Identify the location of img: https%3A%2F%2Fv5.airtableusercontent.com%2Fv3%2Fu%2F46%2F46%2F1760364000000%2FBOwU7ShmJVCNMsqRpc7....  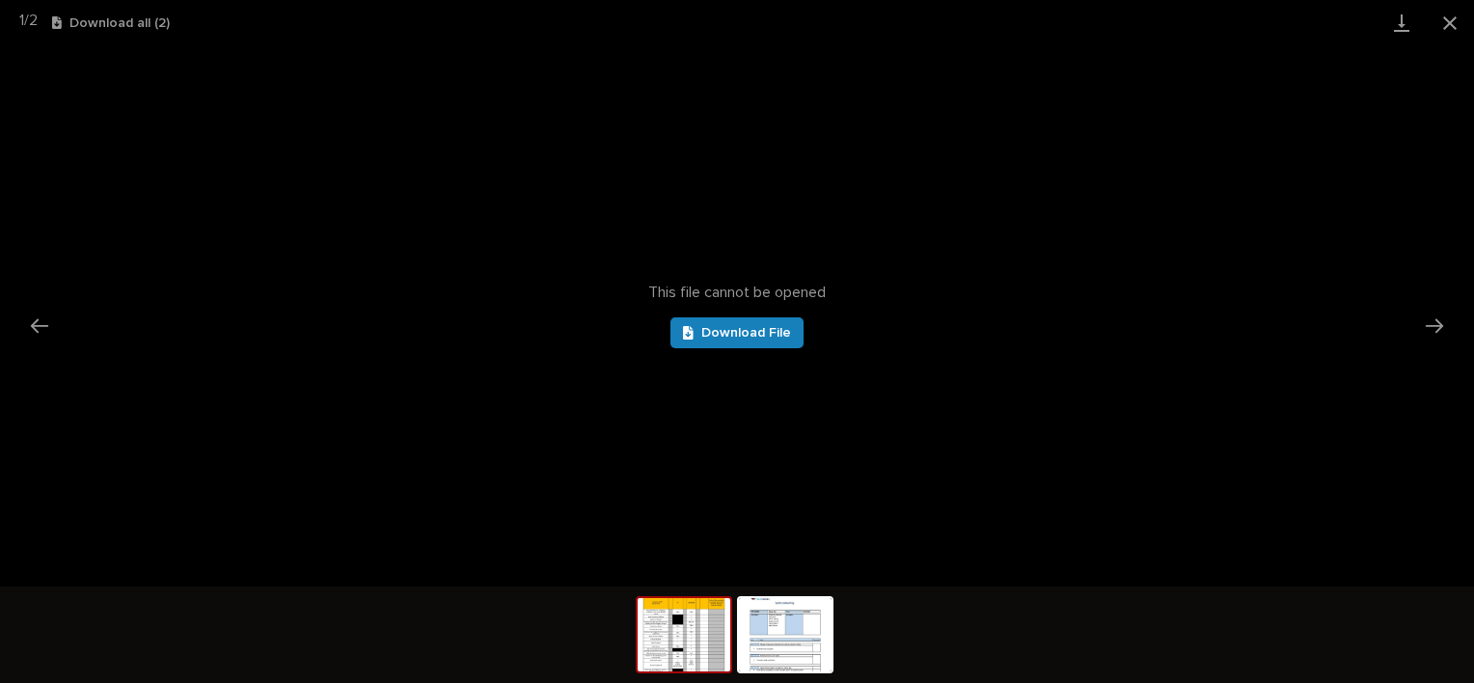
(785, 635).